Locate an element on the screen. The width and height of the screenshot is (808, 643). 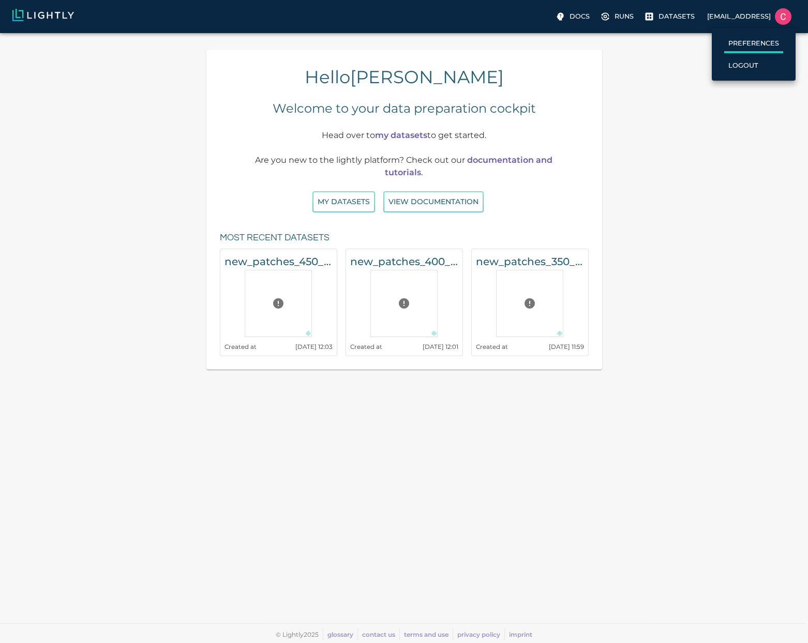
label: Logout is located at coordinates (743, 65).